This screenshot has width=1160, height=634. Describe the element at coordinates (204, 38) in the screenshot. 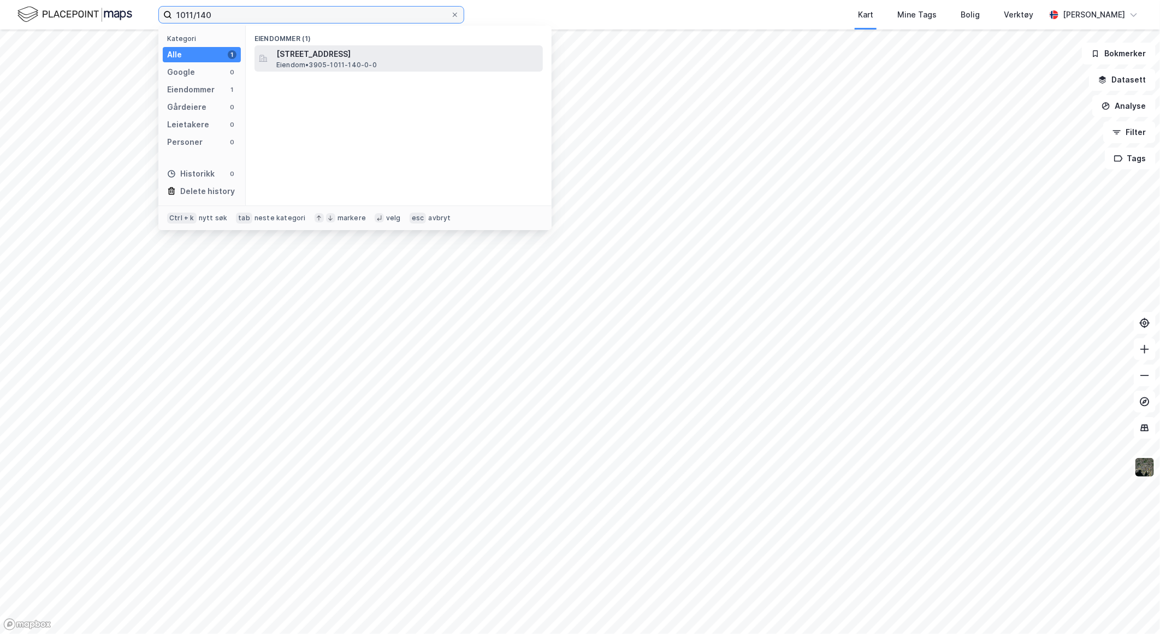

I see `div: Kategori` at that location.